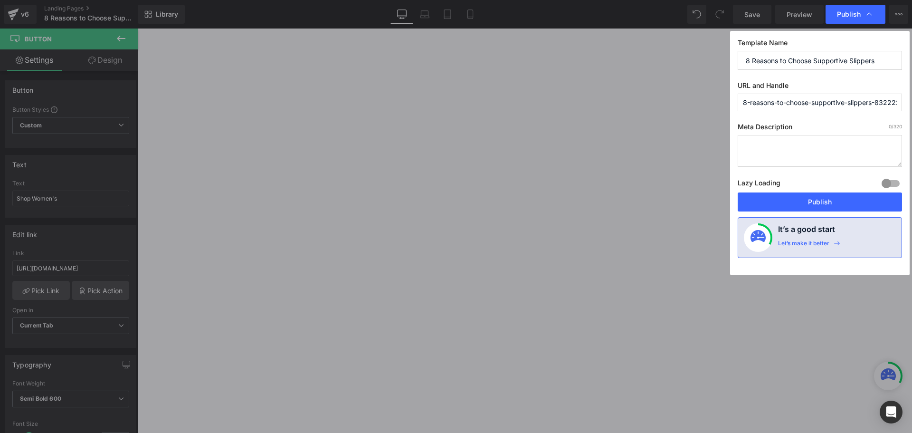 This screenshot has height=433, width=912. Describe the element at coordinates (895, 126) in the screenshot. I see `span: /320` at that location.